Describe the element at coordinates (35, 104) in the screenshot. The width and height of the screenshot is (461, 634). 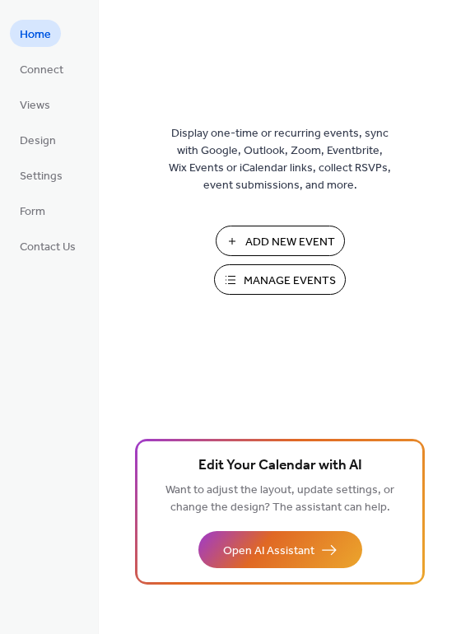
I see `a: Views` at that location.